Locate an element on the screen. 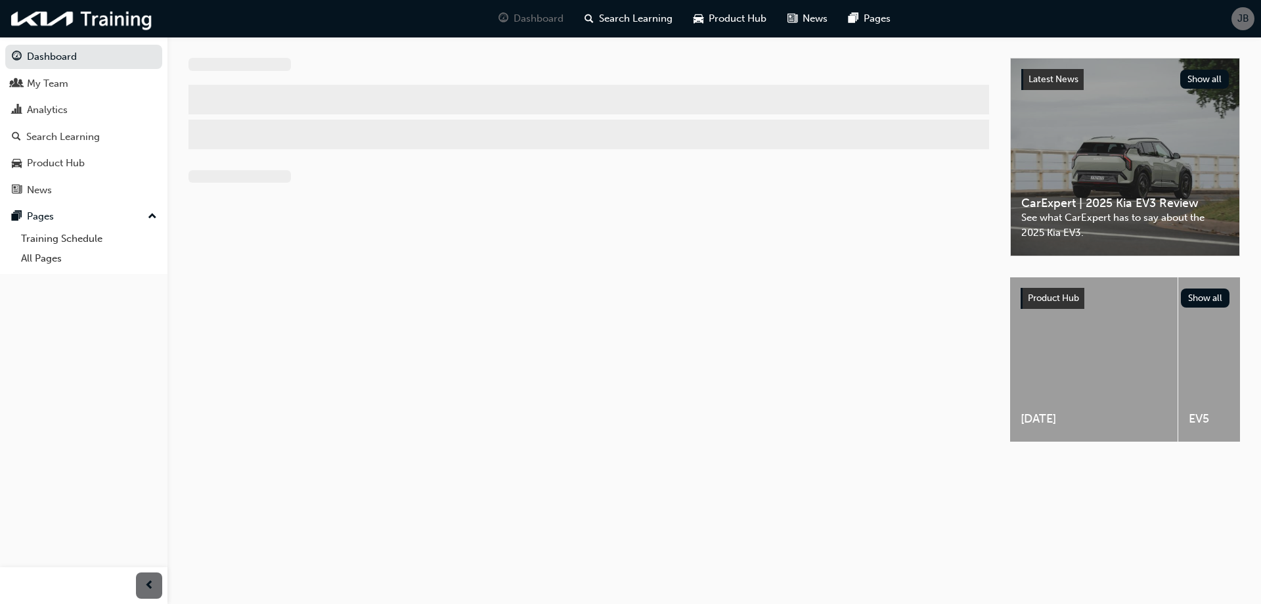  span: JB is located at coordinates (1243, 18).